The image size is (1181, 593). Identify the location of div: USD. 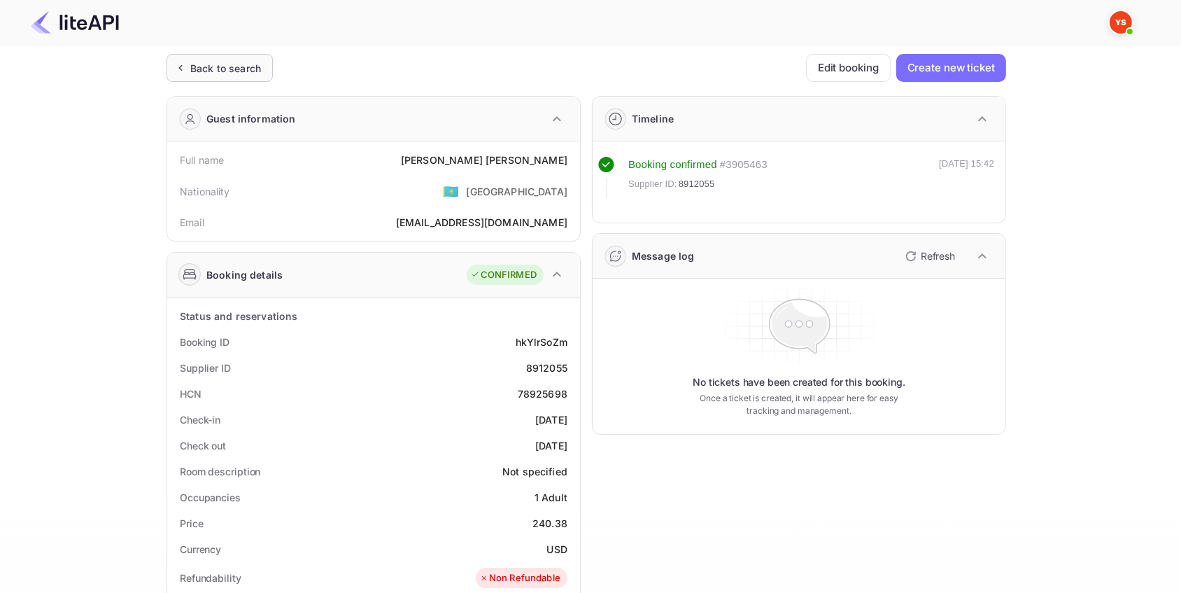
(557, 549).